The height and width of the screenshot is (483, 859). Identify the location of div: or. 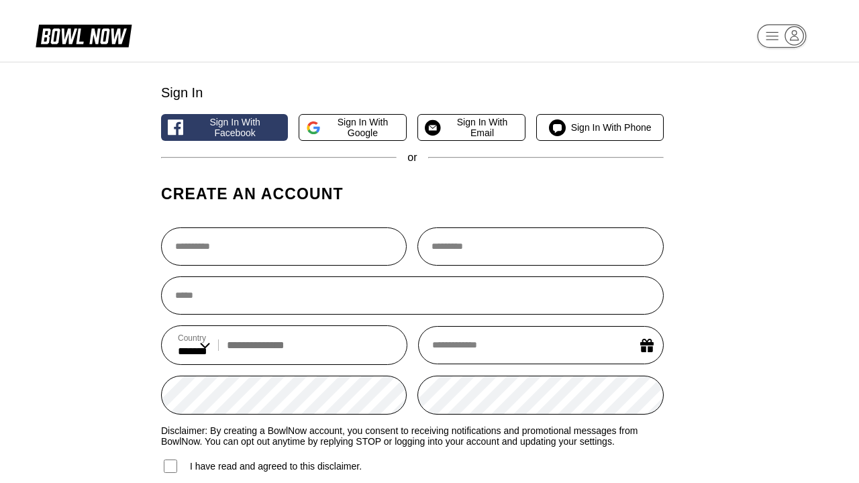
(412, 158).